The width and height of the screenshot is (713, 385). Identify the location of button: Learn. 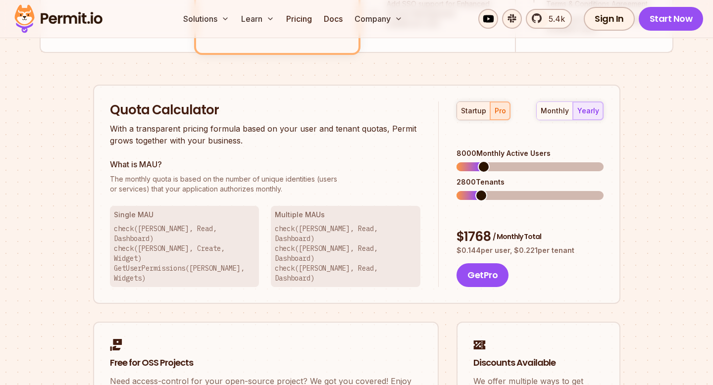
(257, 19).